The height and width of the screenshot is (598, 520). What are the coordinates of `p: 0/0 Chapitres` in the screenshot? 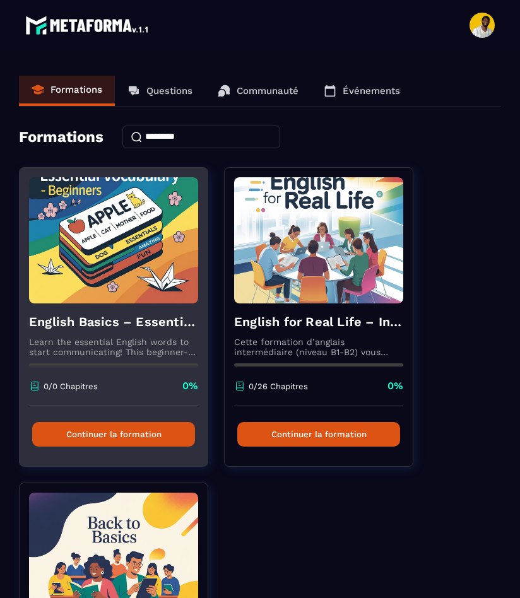 It's located at (71, 386).